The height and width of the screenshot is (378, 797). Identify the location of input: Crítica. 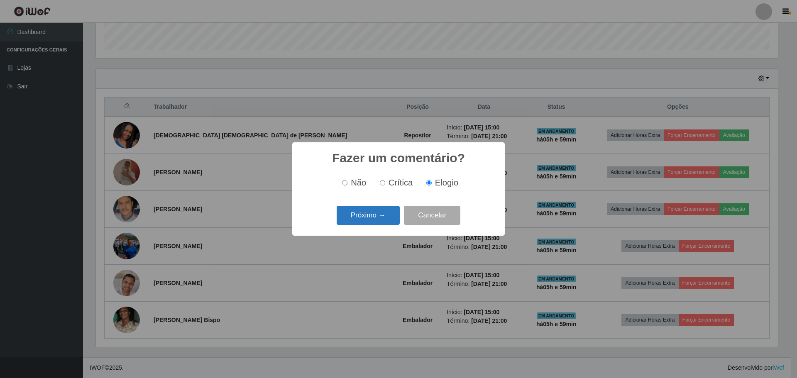
(382, 183).